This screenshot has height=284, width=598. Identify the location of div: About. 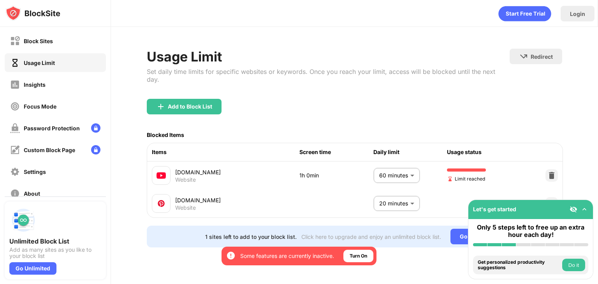
(32, 194).